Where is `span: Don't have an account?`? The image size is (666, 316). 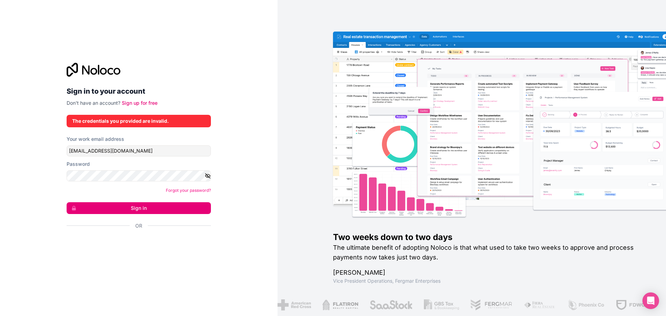
span: Don't have an account? is located at coordinates (93, 103).